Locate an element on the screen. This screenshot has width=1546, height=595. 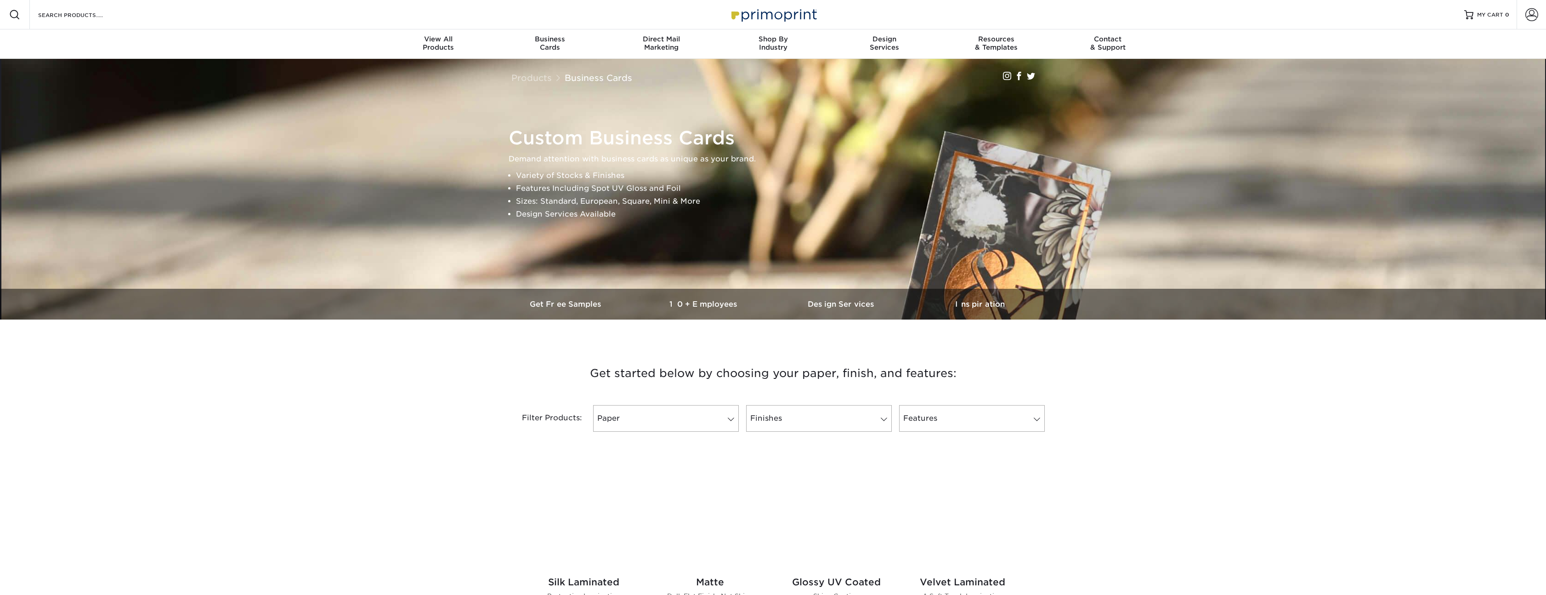
img: Glossy UV Coated Business Cards is located at coordinates (836, 517).